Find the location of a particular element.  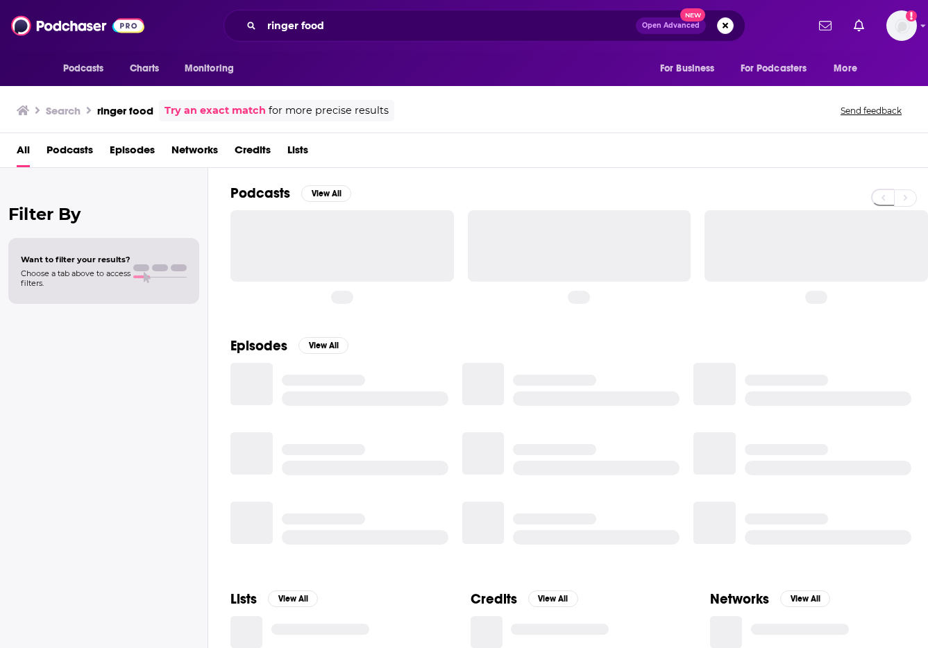

span: For Business is located at coordinates (687, 69).